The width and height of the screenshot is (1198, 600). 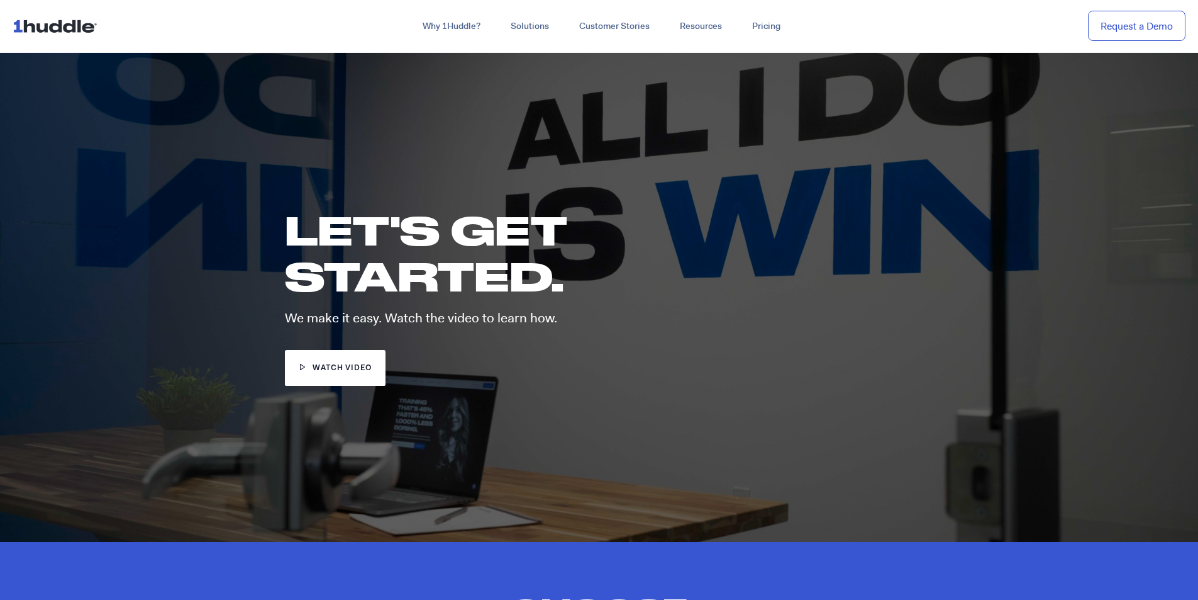 I want to click on p: We make it easy. Watch the video to learn how., so click(x=501, y=318).